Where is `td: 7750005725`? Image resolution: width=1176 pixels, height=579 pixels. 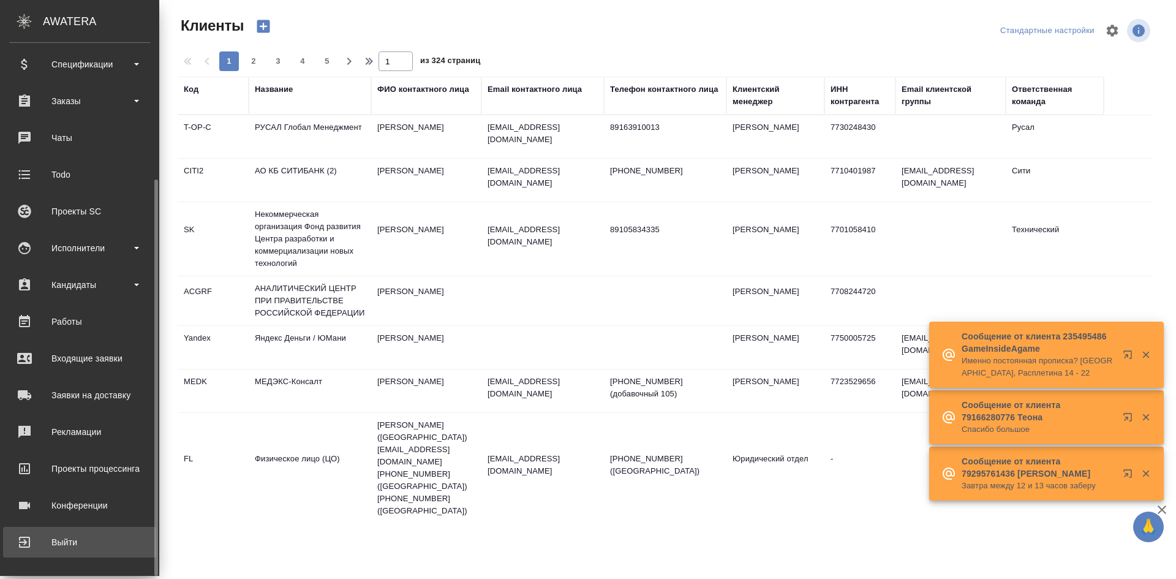
td: 7750005725 is located at coordinates (860, 347).